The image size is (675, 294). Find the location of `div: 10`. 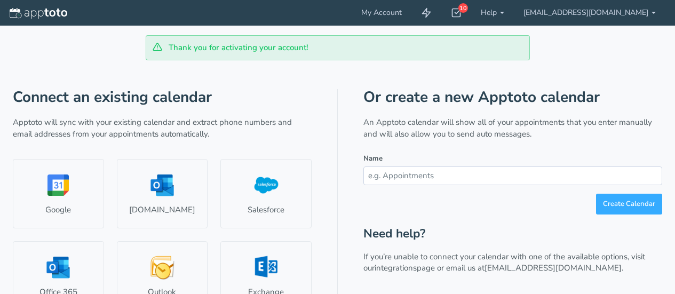

div: 10 is located at coordinates (463, 8).